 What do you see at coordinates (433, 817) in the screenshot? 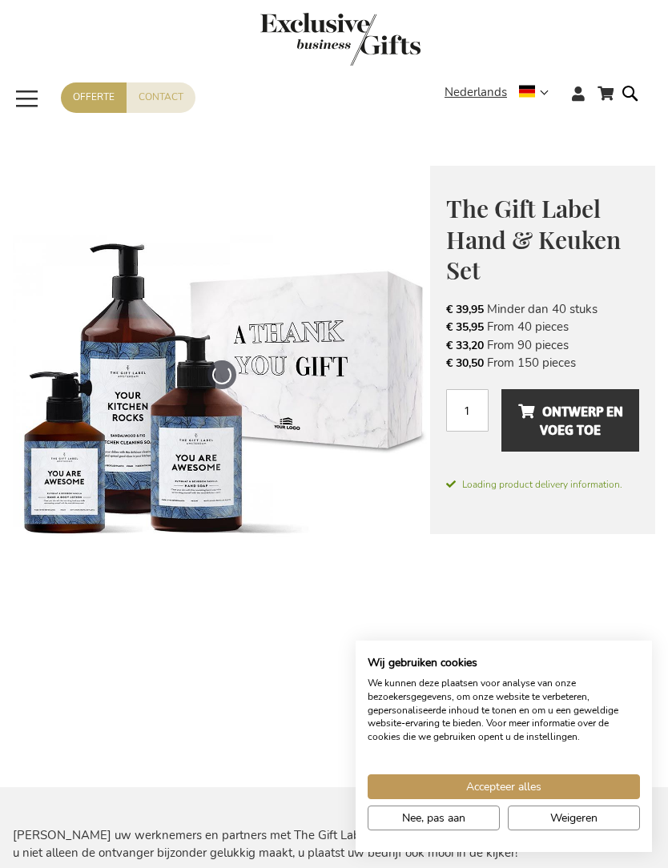
I see `span: Nee, pas aan` at bounding box center [433, 817].